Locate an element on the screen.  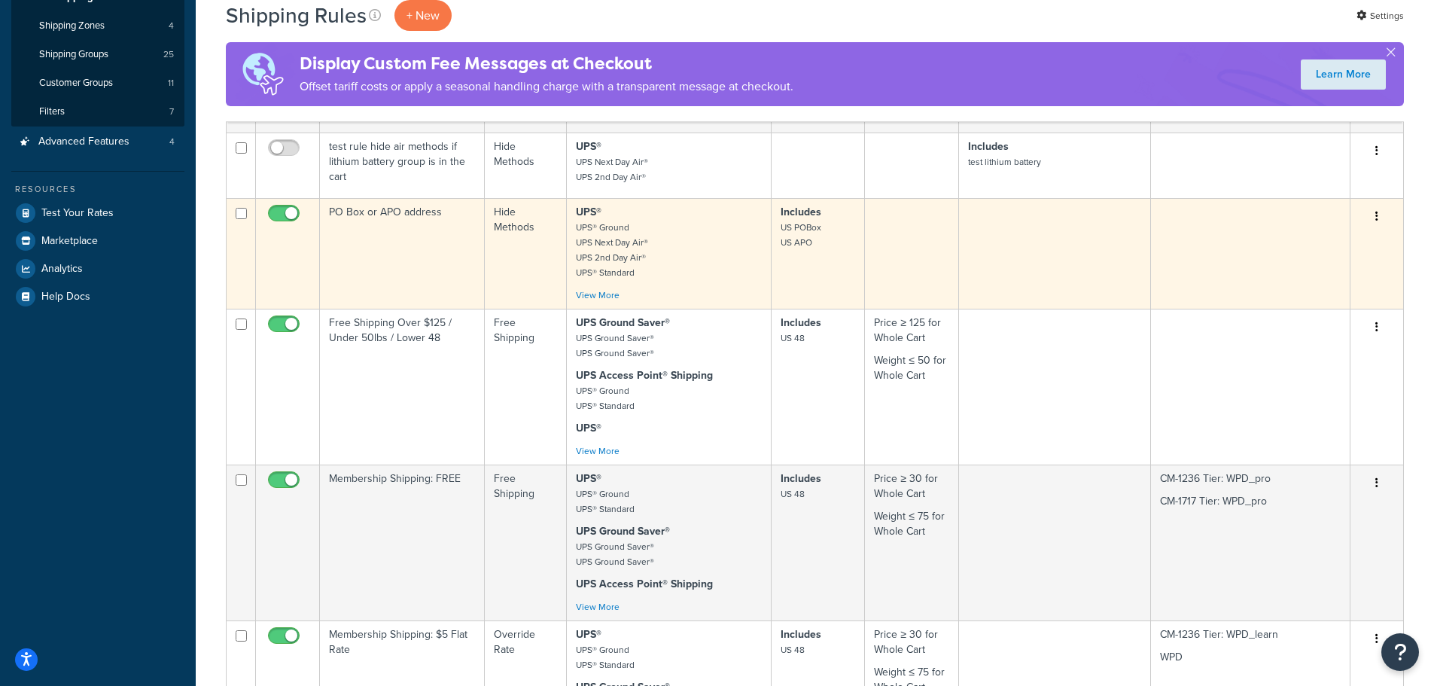
a: Shipping Groups 25 is located at coordinates (98, 54).